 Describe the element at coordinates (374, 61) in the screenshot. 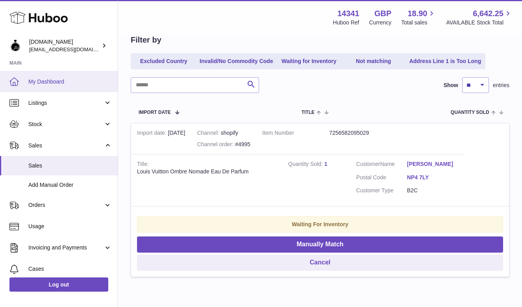

I see `a: Not matching` at that location.